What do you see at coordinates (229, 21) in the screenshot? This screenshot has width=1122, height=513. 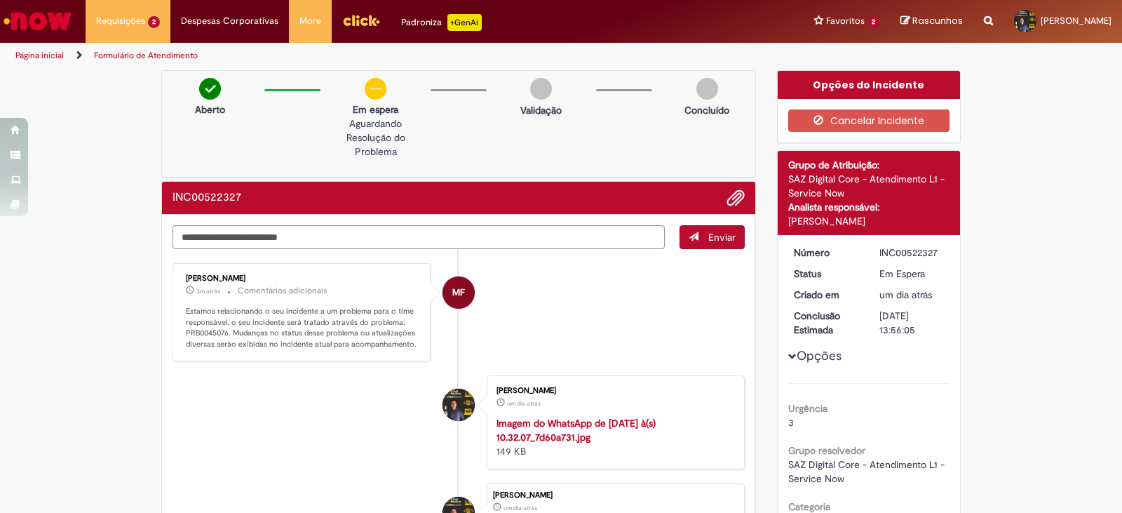 I see `span: Despesas Corporativas` at bounding box center [229, 21].